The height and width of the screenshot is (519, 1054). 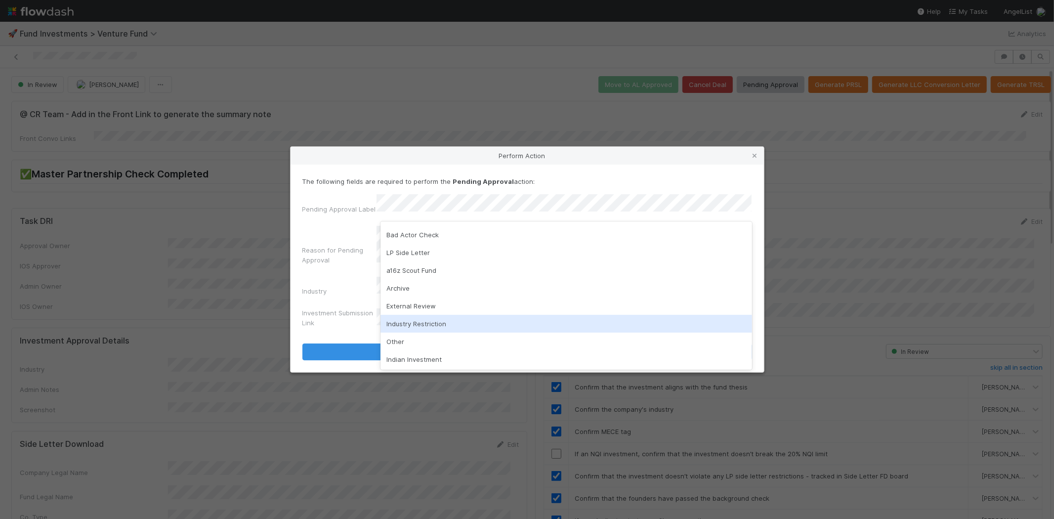 What do you see at coordinates (339, 318) in the screenshot?
I see `label: Investment Submission Link` at bounding box center [339, 318].